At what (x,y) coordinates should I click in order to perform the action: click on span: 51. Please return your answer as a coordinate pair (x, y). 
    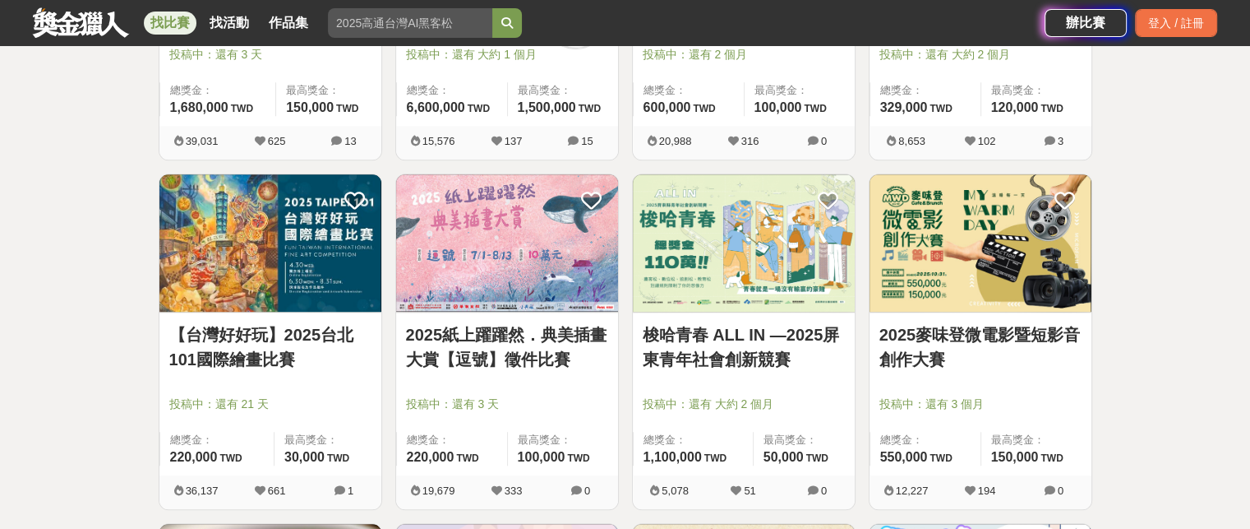
    Looking at the image, I should click on (750, 490).